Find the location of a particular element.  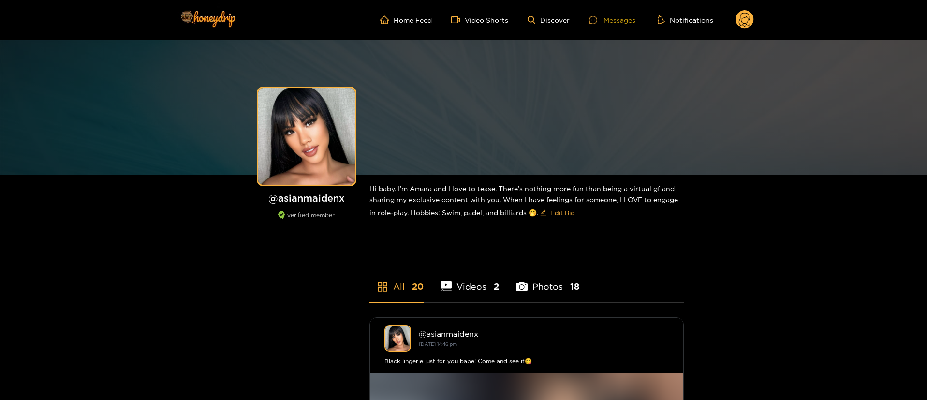

a: Video Shorts is located at coordinates (480, 20).